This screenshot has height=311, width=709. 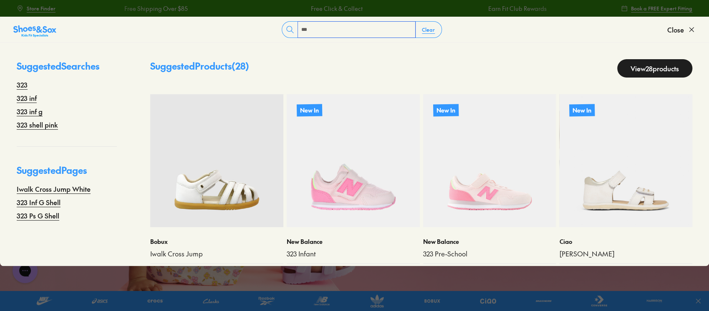 I want to click on a: 323 Pre-School, so click(x=489, y=254).